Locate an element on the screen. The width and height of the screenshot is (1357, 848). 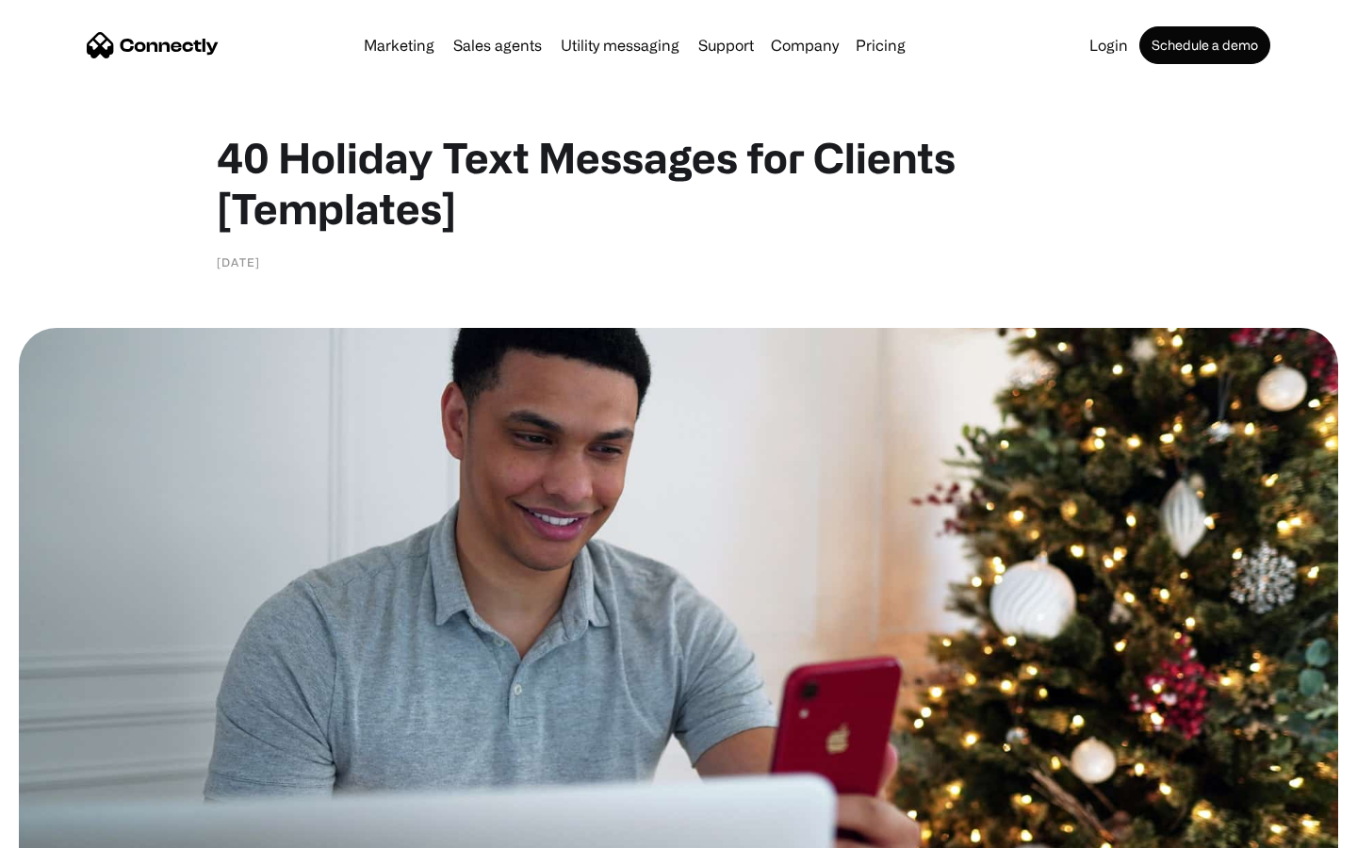
ul: Language list is located at coordinates (75, 828).